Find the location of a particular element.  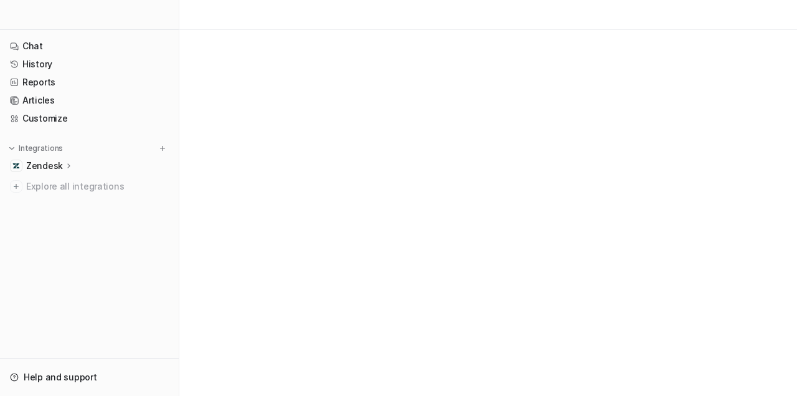

img: Zendesk is located at coordinates (16, 166).